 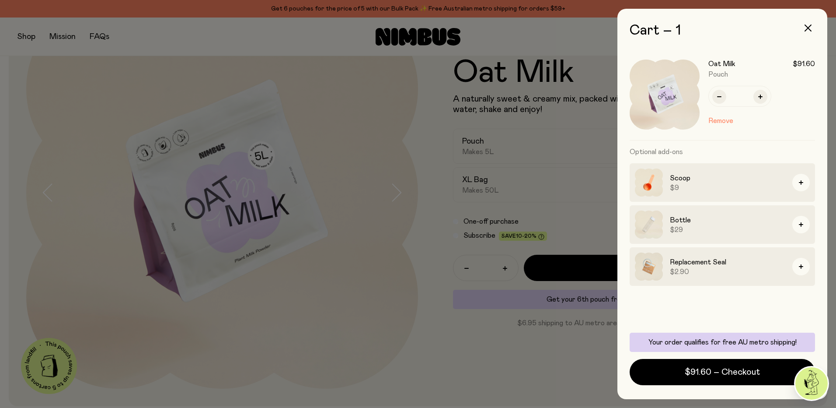 What do you see at coordinates (728, 178) in the screenshot?
I see `h3: Scoop` at bounding box center [728, 178].